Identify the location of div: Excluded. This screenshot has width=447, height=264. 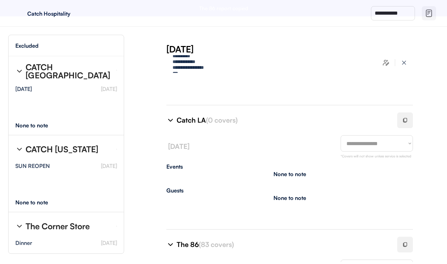
(27, 46).